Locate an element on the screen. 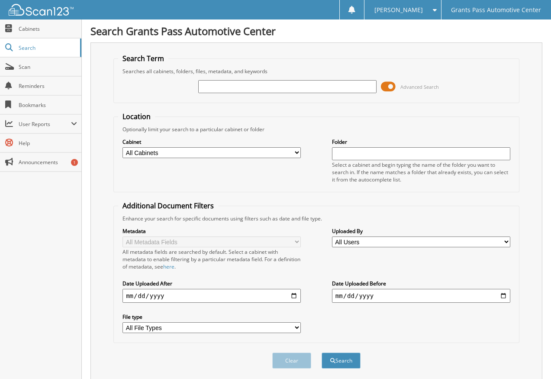  span: Bookmarks is located at coordinates (48, 105).